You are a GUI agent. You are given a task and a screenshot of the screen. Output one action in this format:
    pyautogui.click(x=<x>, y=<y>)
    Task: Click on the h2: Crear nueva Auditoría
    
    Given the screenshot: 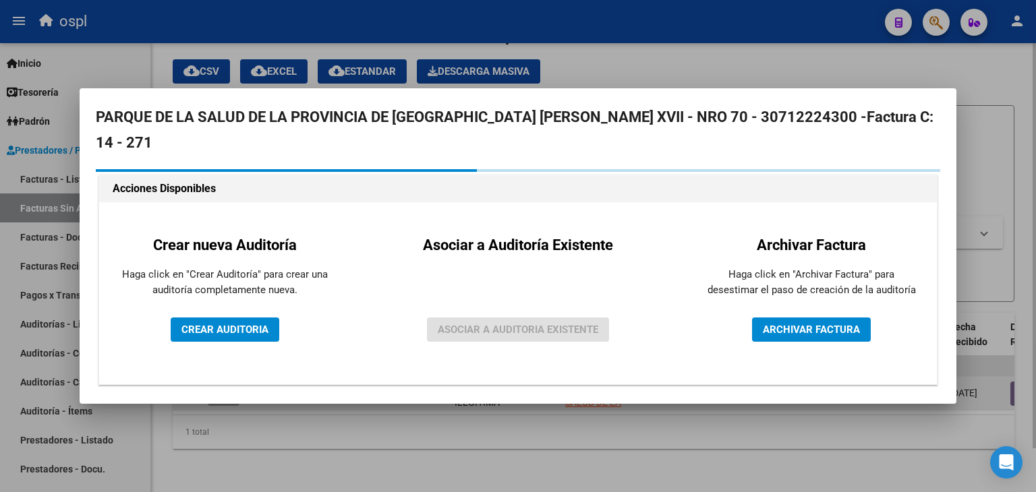 What is the action you would take?
    pyautogui.click(x=225, y=245)
    